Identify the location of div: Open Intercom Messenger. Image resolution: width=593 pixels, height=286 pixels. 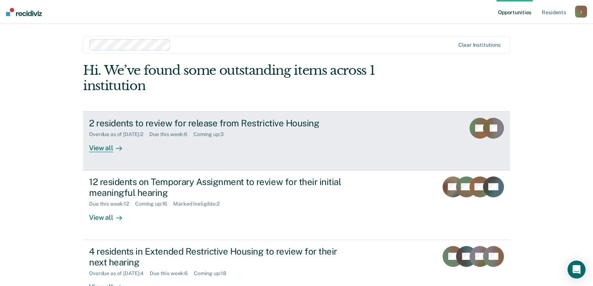
(577, 270).